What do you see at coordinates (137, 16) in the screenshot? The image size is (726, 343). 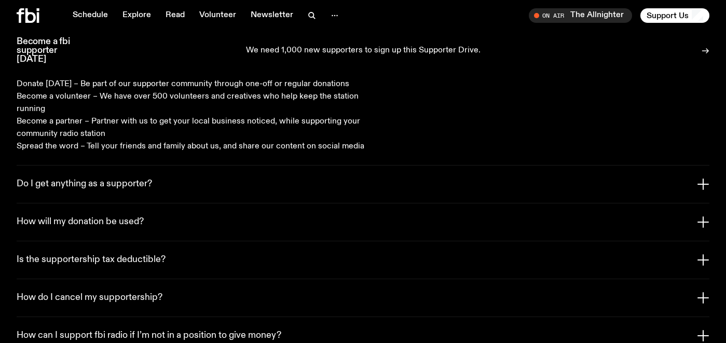 I see `a: Explore` at bounding box center [137, 16].